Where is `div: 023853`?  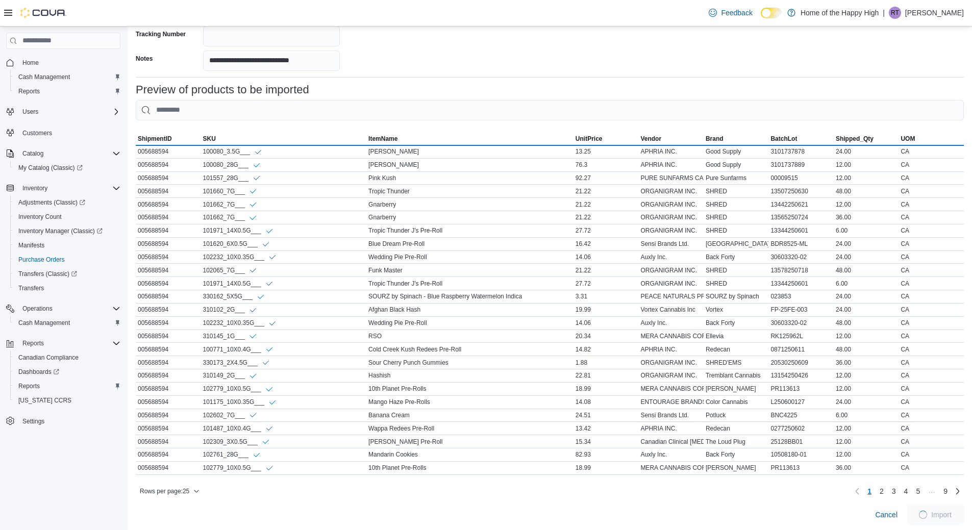 div: 023853 is located at coordinates (801, 296).